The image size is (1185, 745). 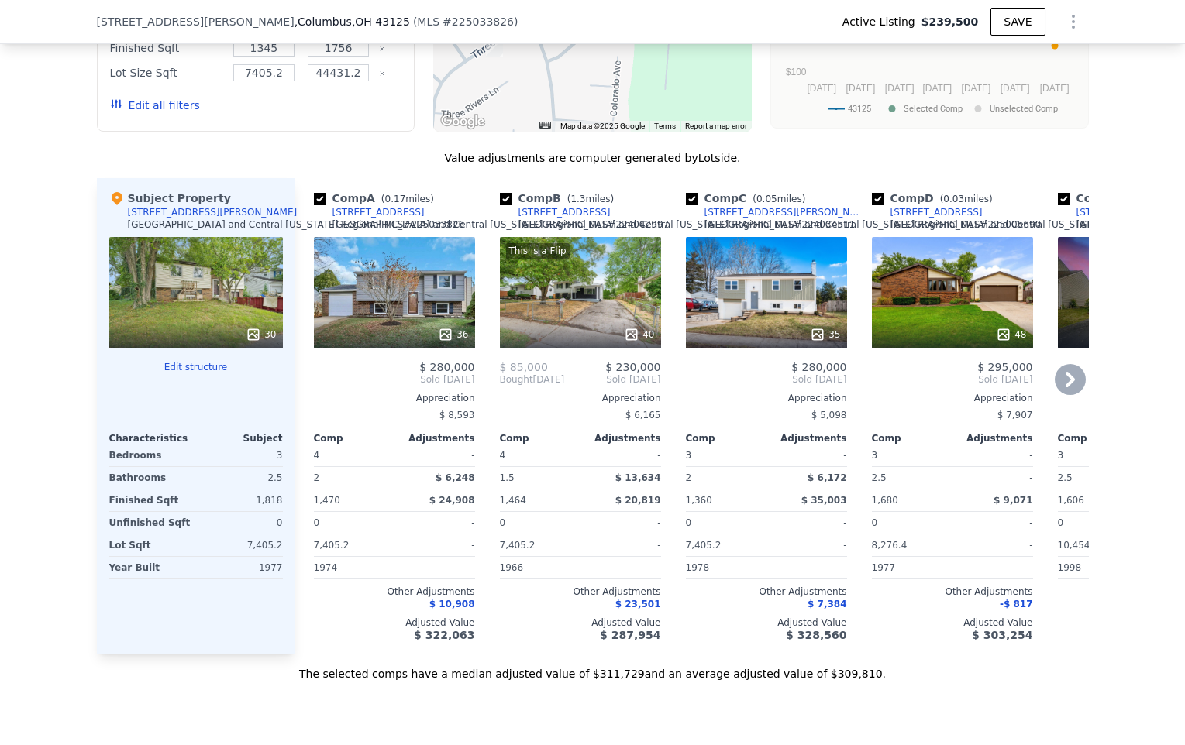 What do you see at coordinates (827, 604) in the screenshot?
I see `span: $ 7,384` at bounding box center [827, 604].